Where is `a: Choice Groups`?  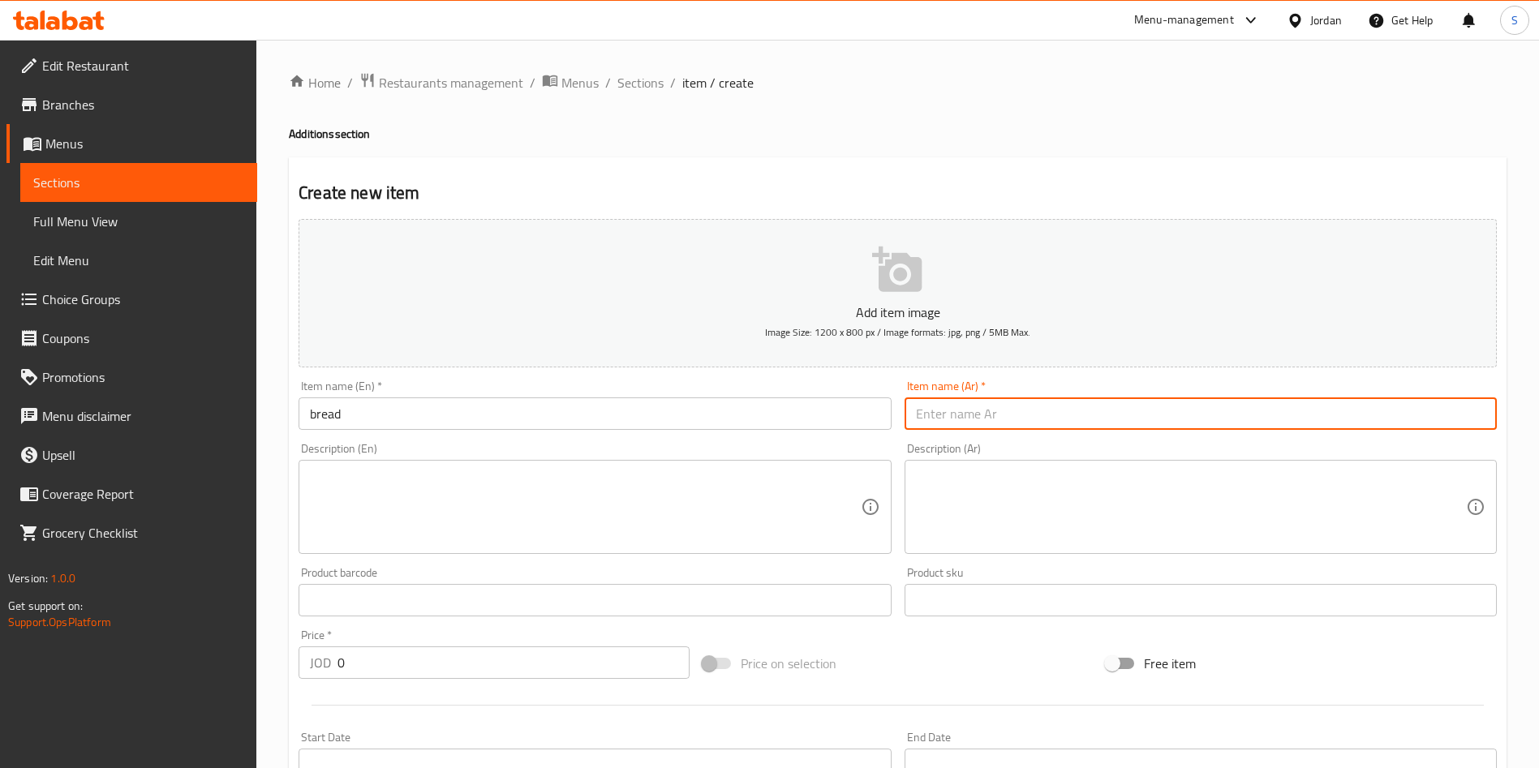
a: Choice Groups is located at coordinates (131, 299).